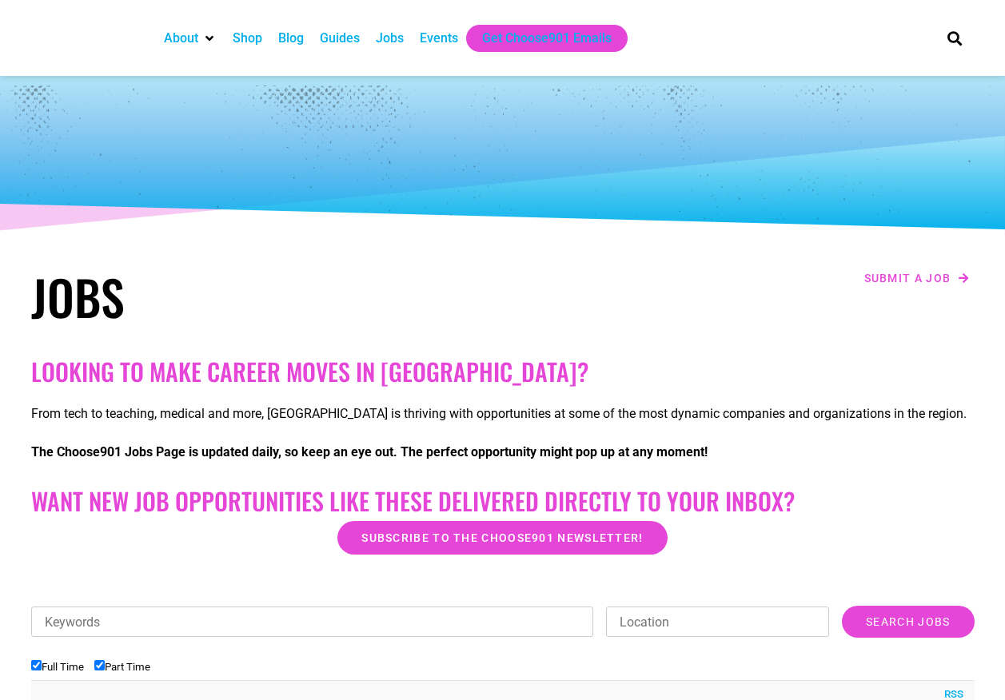 The height and width of the screenshot is (700, 1005). What do you see at coordinates (247, 38) in the screenshot?
I see `a: Shop` at bounding box center [247, 38].